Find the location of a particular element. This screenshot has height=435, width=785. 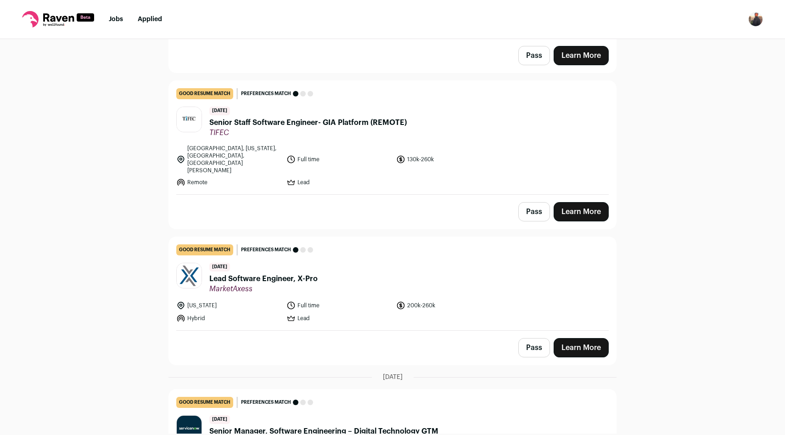

li: 130k-260k is located at coordinates (449, 159).